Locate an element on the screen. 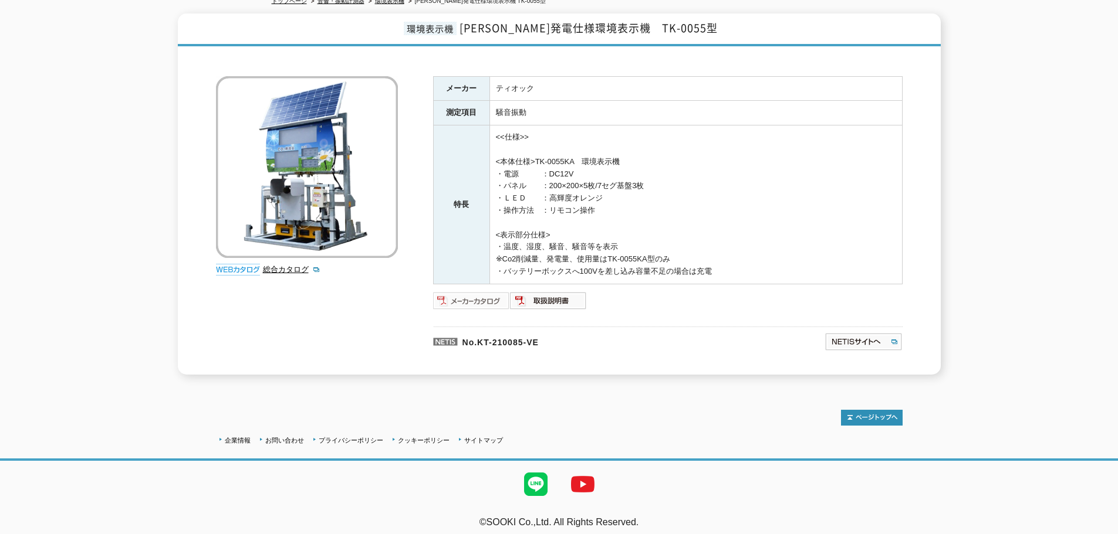 This screenshot has width=1118, height=534. img: トップページへ is located at coordinates (871, 418).